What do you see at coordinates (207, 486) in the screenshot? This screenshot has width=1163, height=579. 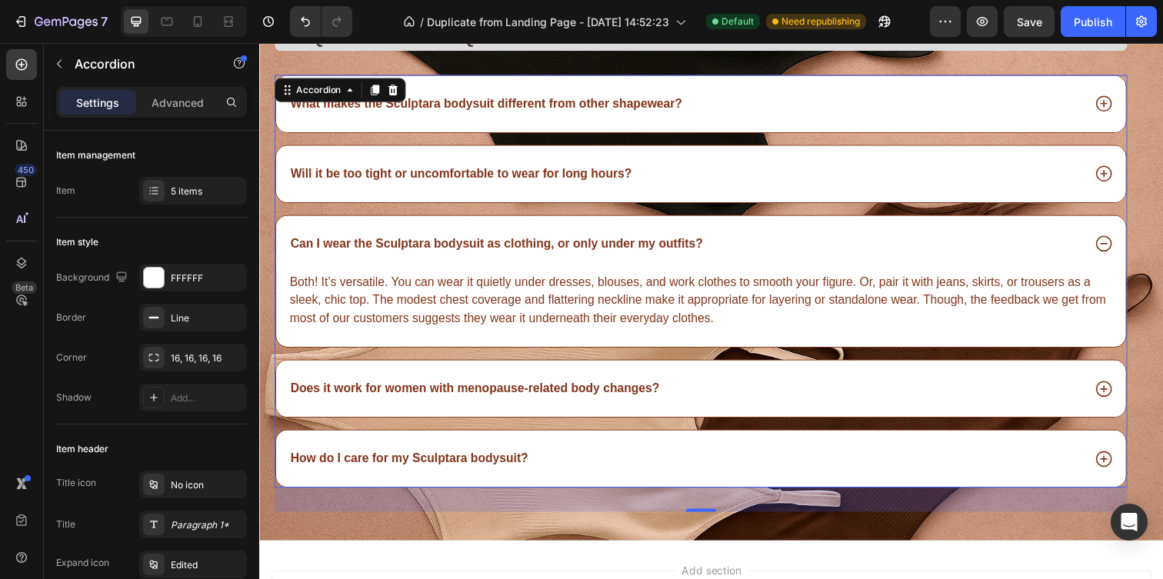 I see `div: No icon` at bounding box center [207, 486].